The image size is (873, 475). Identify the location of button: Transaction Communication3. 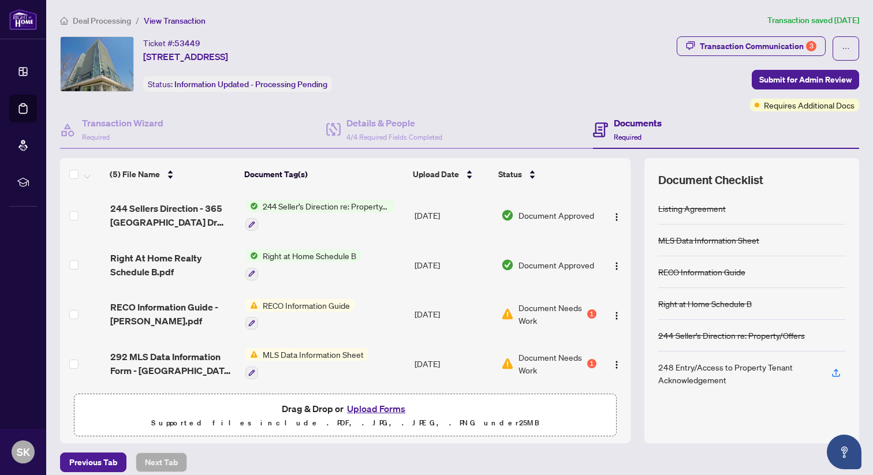
(751, 46).